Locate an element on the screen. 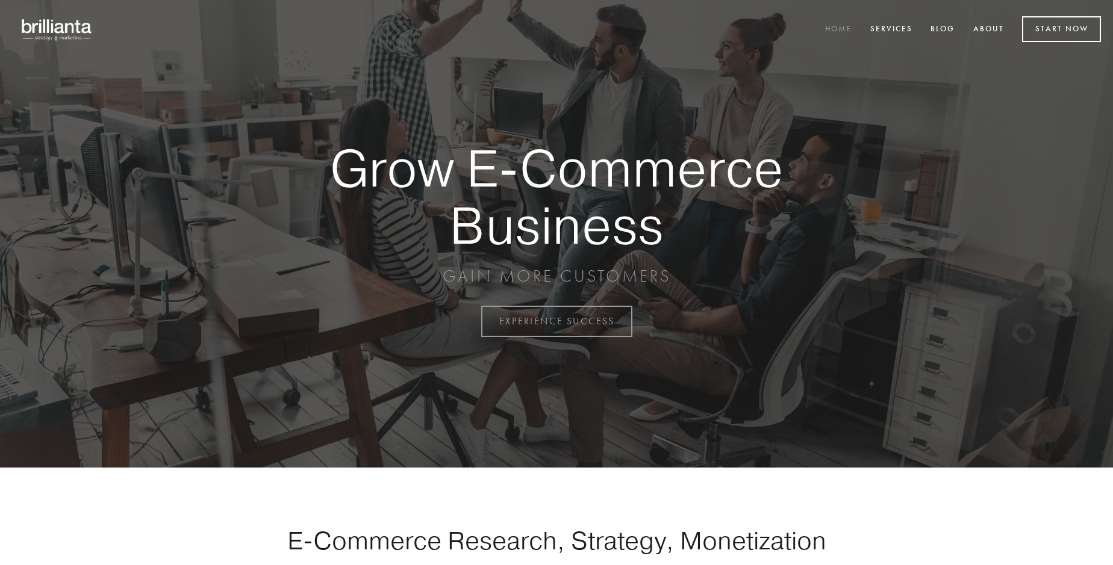 Image resolution: width=1113 pixels, height=565 pixels. a: About is located at coordinates (988, 30).